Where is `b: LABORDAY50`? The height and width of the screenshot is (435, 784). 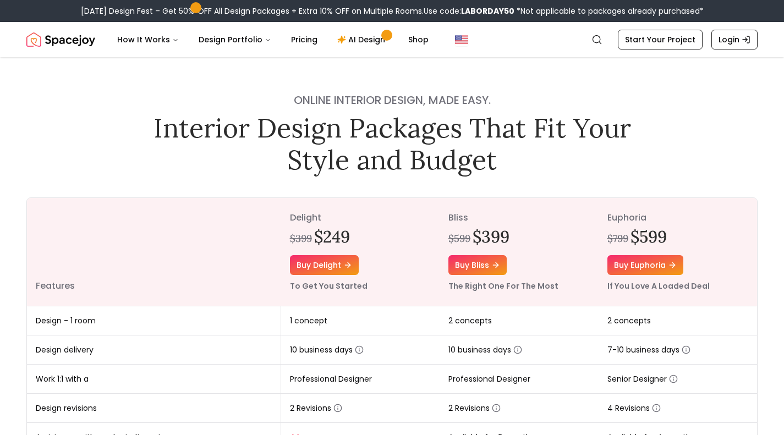 b: LABORDAY50 is located at coordinates (487, 11).